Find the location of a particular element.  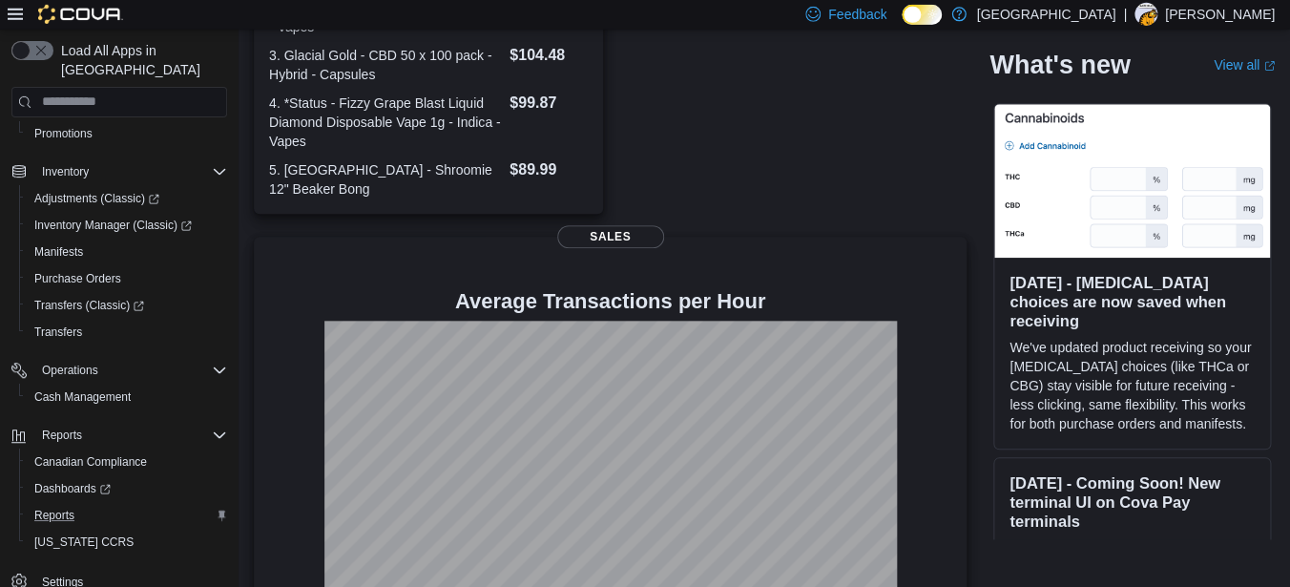

dd: $104.48 is located at coordinates (548, 55).